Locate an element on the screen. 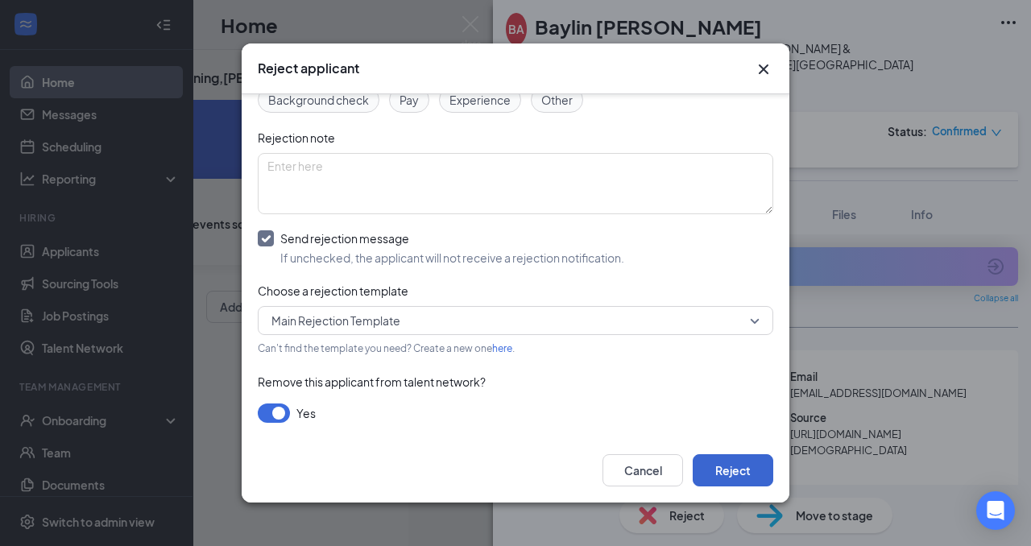 Image resolution: width=1031 pixels, height=546 pixels. span: Other is located at coordinates (556, 100).